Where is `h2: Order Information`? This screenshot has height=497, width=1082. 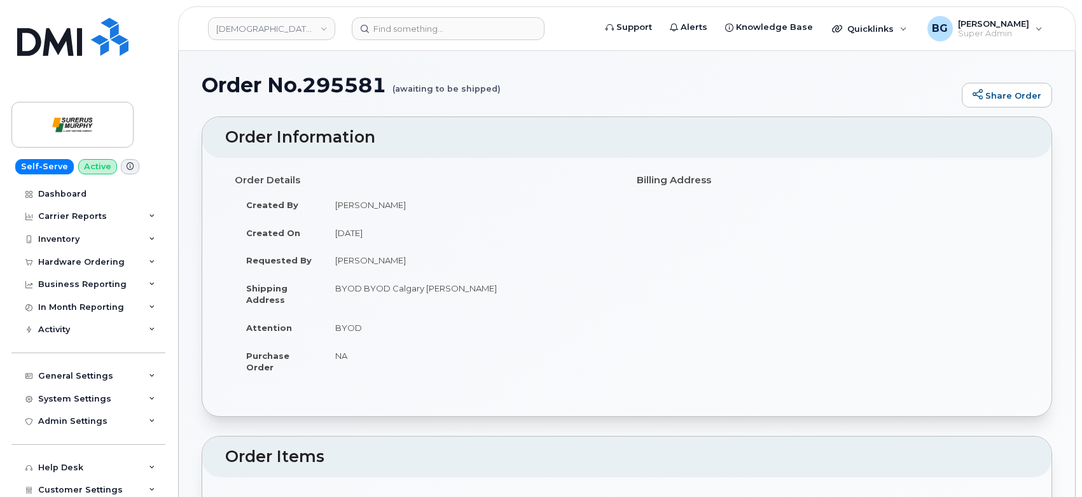
h2: Order Information is located at coordinates (626, 137).